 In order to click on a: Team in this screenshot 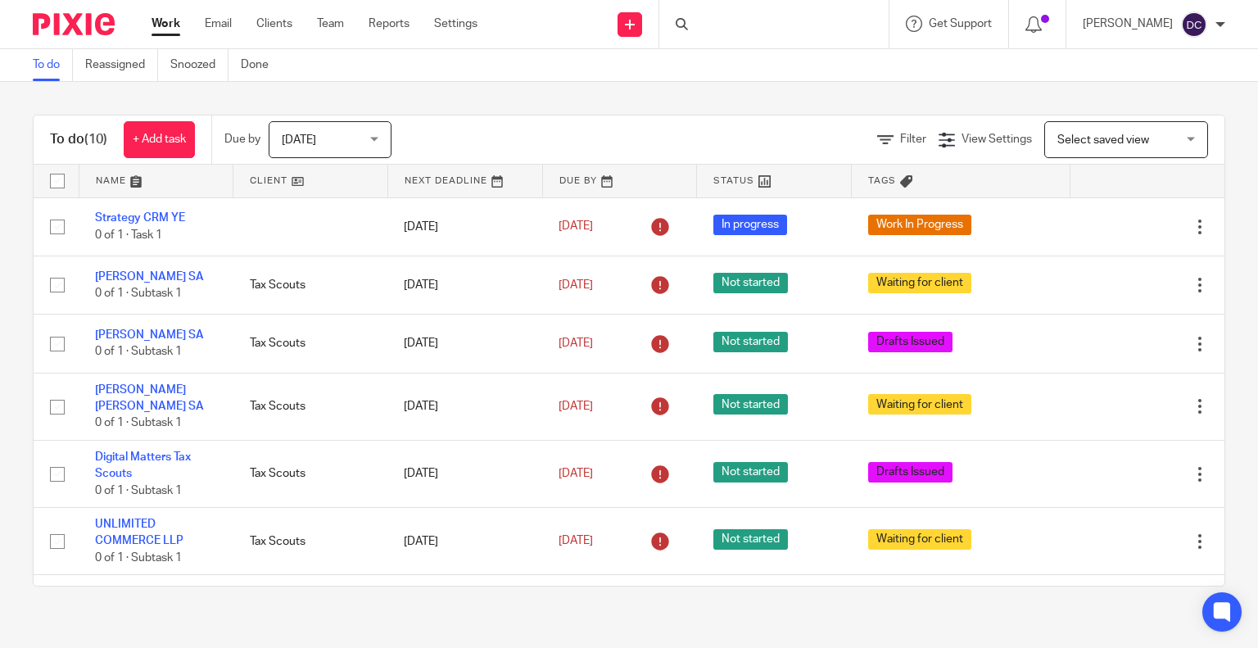, I will do `click(330, 24)`.